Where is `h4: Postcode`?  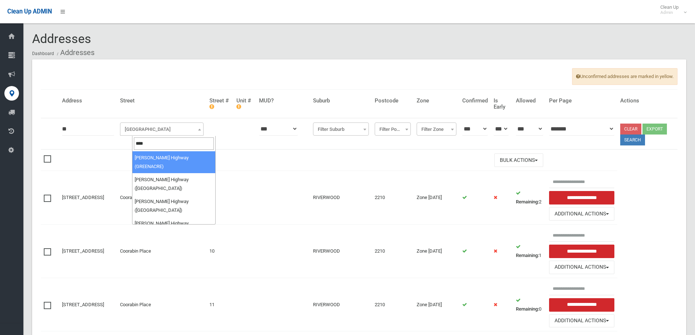 h4: Postcode is located at coordinates (393, 101).